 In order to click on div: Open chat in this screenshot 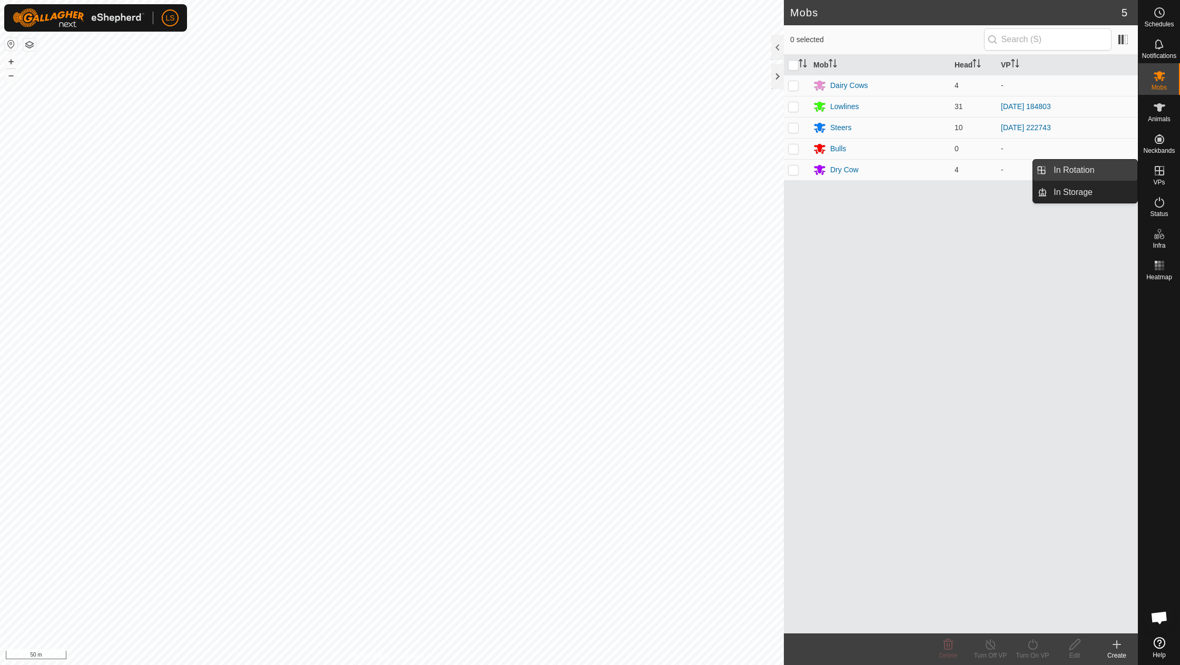, I will do `click(1160, 618)`.